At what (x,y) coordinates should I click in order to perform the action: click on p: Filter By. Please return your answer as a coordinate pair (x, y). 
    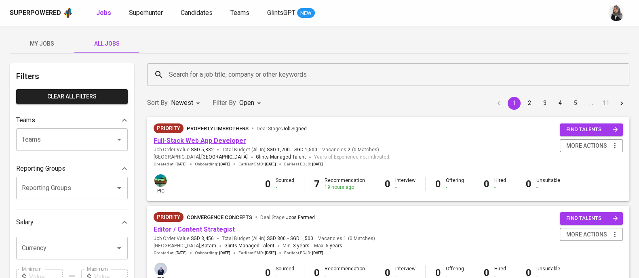
    Looking at the image, I should click on (224, 103).